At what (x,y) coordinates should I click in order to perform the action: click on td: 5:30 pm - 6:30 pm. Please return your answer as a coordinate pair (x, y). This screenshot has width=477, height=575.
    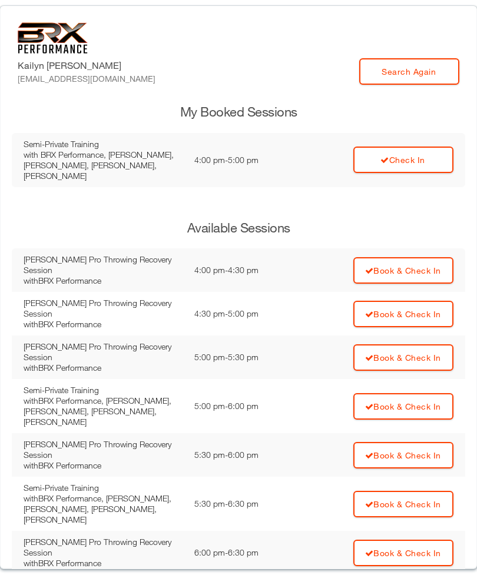
    Looking at the image, I should click on (243, 504).